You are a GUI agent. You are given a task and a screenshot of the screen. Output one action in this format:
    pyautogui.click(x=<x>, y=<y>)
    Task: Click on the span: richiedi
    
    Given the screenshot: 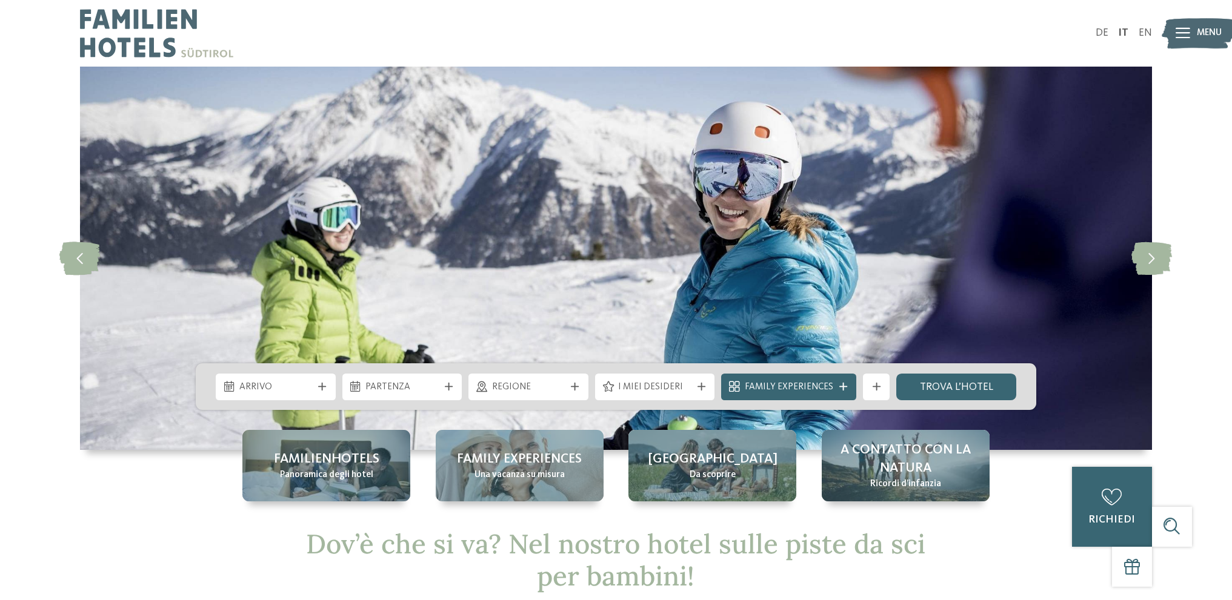 What is the action you would take?
    pyautogui.click(x=1111, y=520)
    